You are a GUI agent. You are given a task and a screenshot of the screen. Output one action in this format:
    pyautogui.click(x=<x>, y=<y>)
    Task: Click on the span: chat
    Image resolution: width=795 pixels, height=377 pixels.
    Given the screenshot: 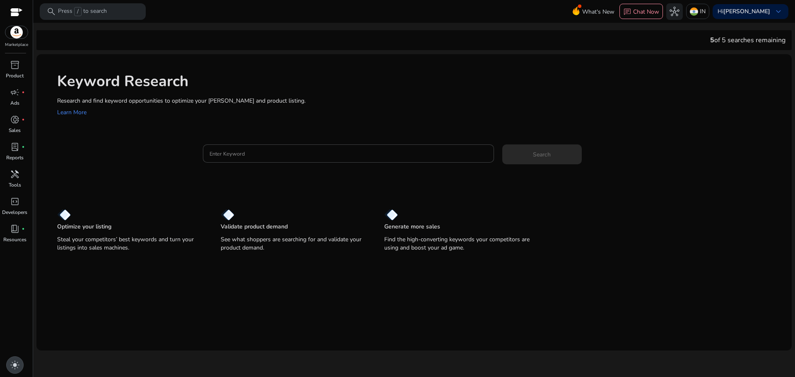 What is the action you would take?
    pyautogui.click(x=628, y=12)
    